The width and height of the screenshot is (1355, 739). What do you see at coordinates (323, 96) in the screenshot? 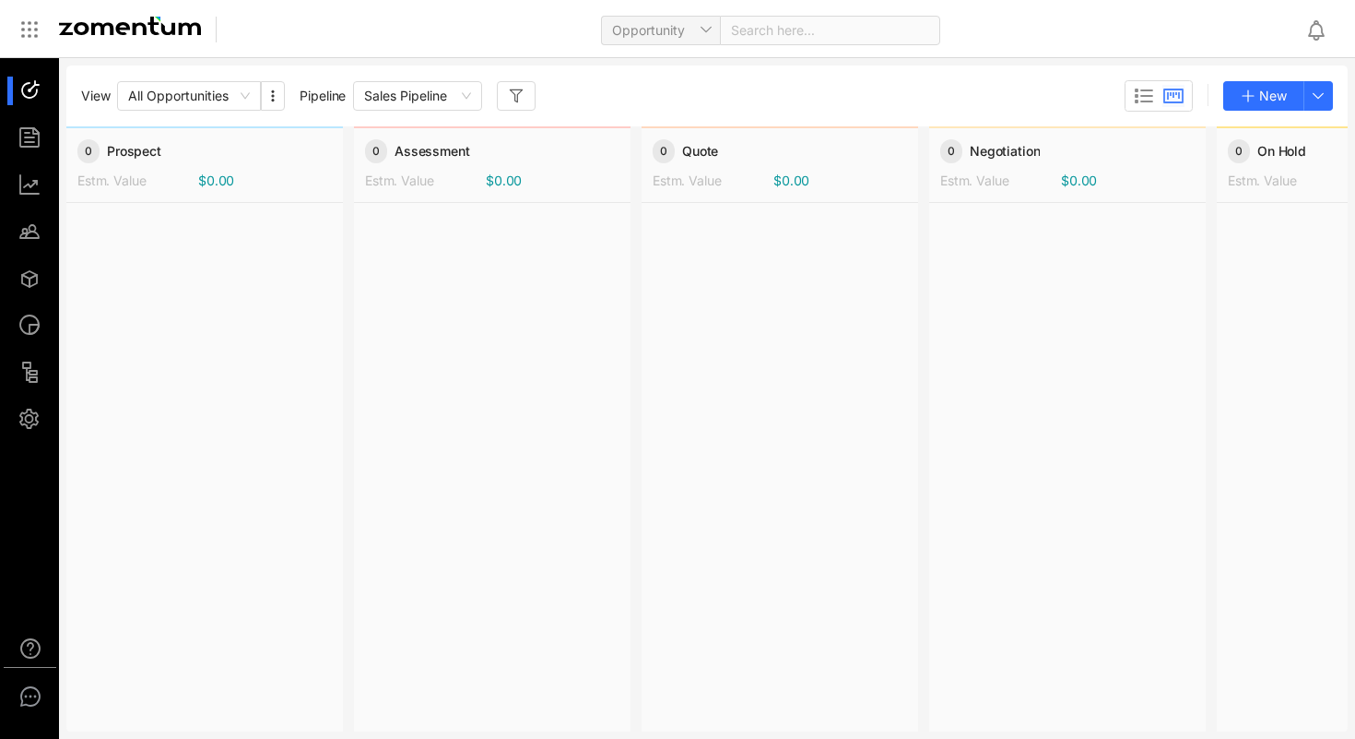
I see `span: Pipeline` at bounding box center [323, 96].